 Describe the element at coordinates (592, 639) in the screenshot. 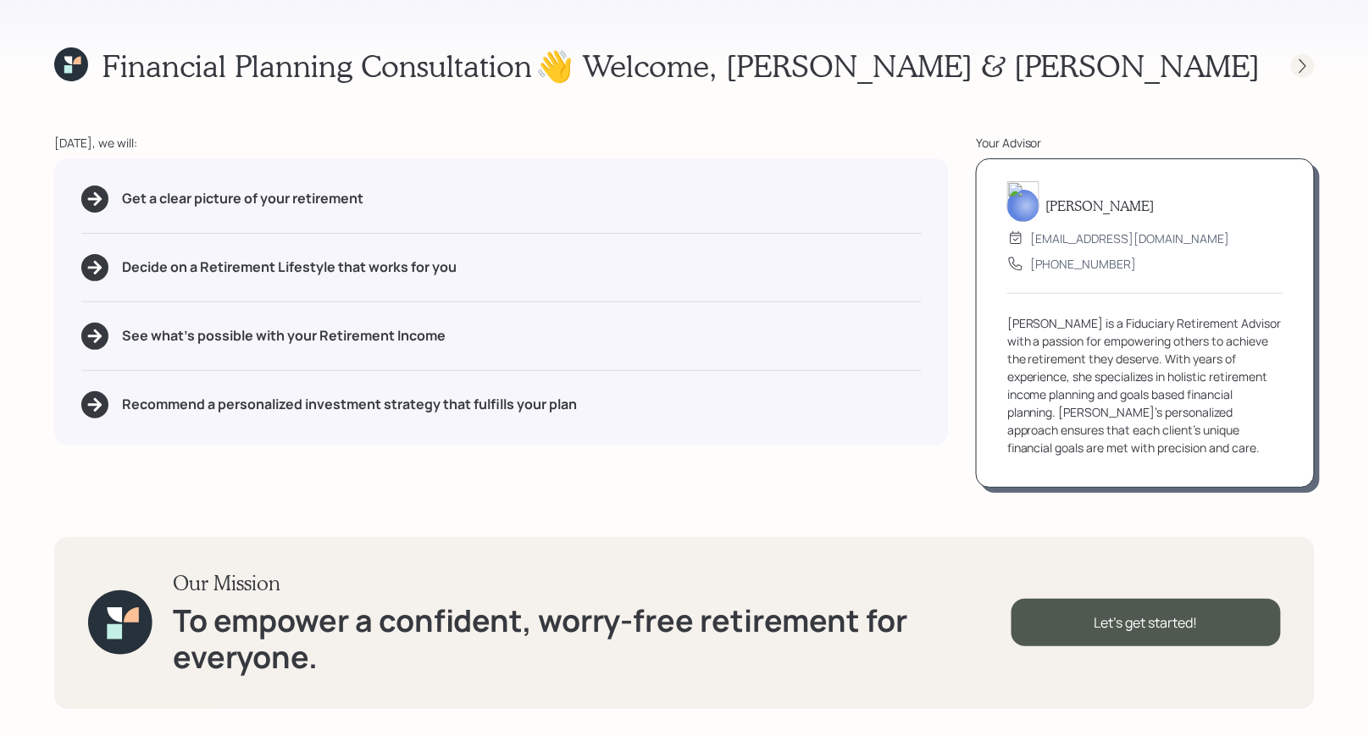

I see `h1: To empower a confident, worry-free retirement for everyone.` at that location.